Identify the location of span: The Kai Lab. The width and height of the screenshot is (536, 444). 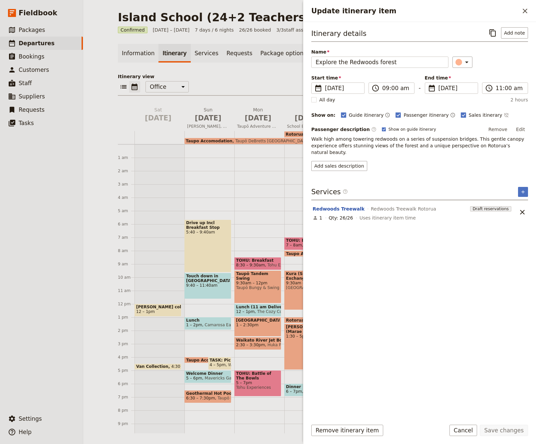
(315, 392).